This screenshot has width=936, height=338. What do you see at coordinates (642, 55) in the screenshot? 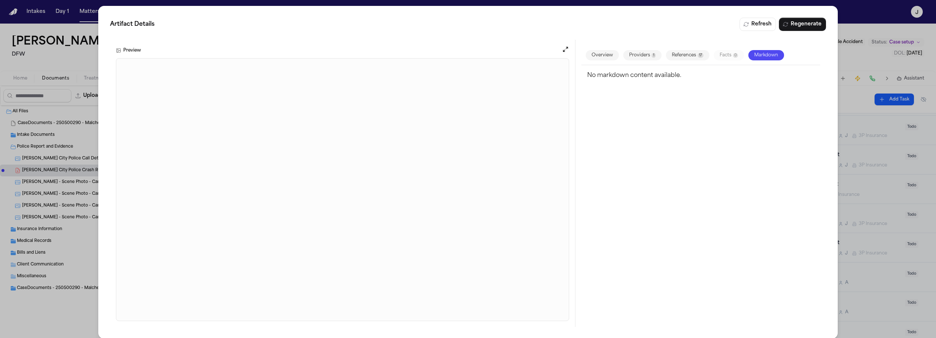
I see `button: Providers1` at bounding box center [642, 55].